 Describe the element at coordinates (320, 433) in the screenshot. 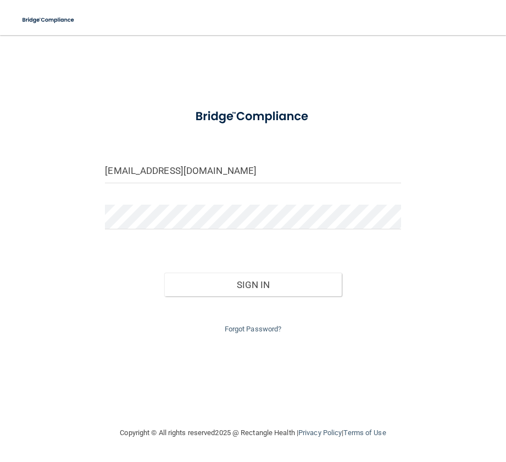

I see `a: Privacy Policy` at that location.